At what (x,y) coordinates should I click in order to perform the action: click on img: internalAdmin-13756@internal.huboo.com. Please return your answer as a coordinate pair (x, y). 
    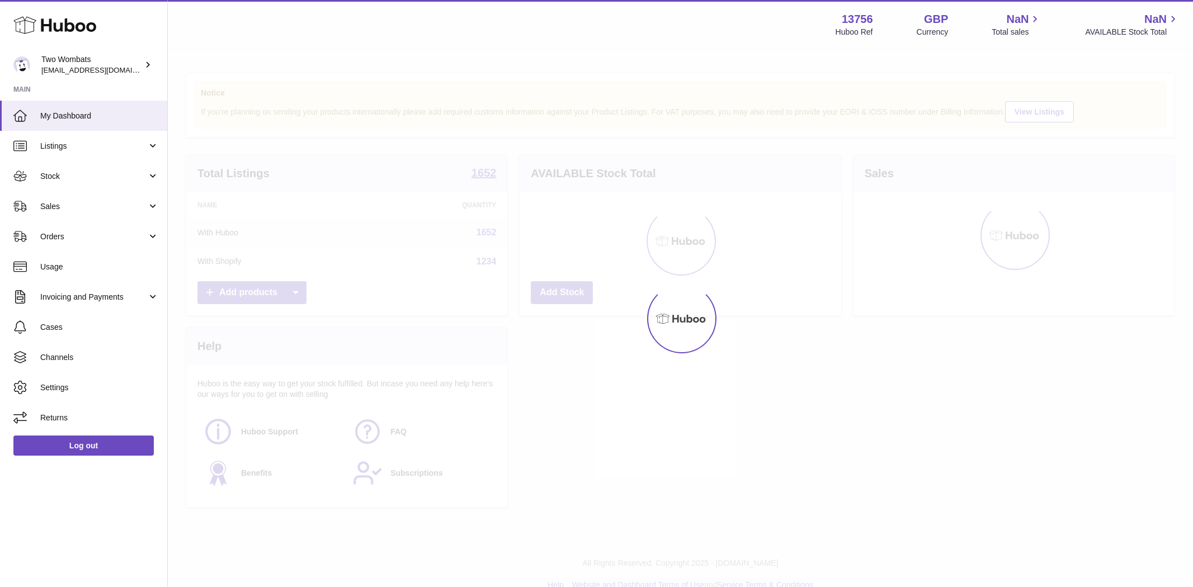
    Looking at the image, I should click on (22, 65).